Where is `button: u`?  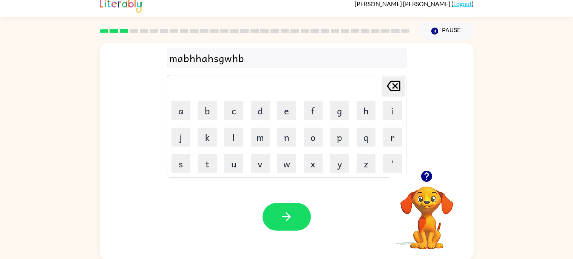 button: u is located at coordinates (234, 163).